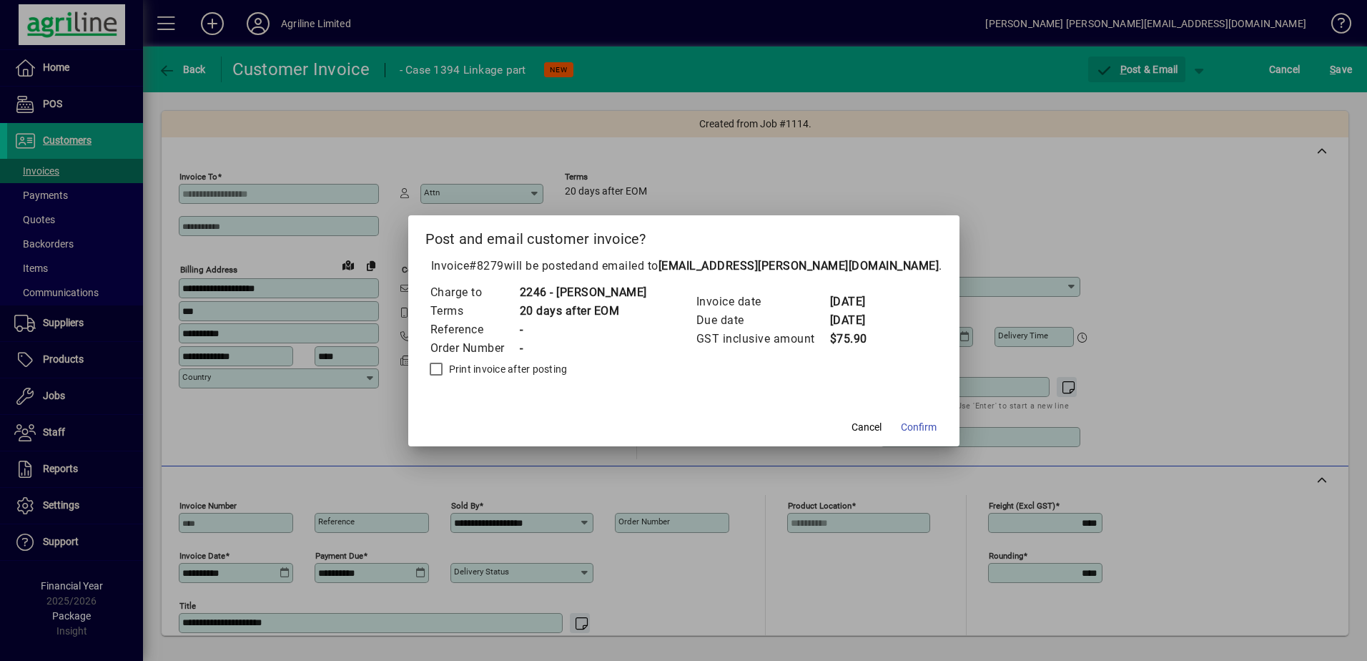 This screenshot has width=1367, height=661. Describe the element at coordinates (759, 265) in the screenshot. I see `span: and emailed to` at that location.